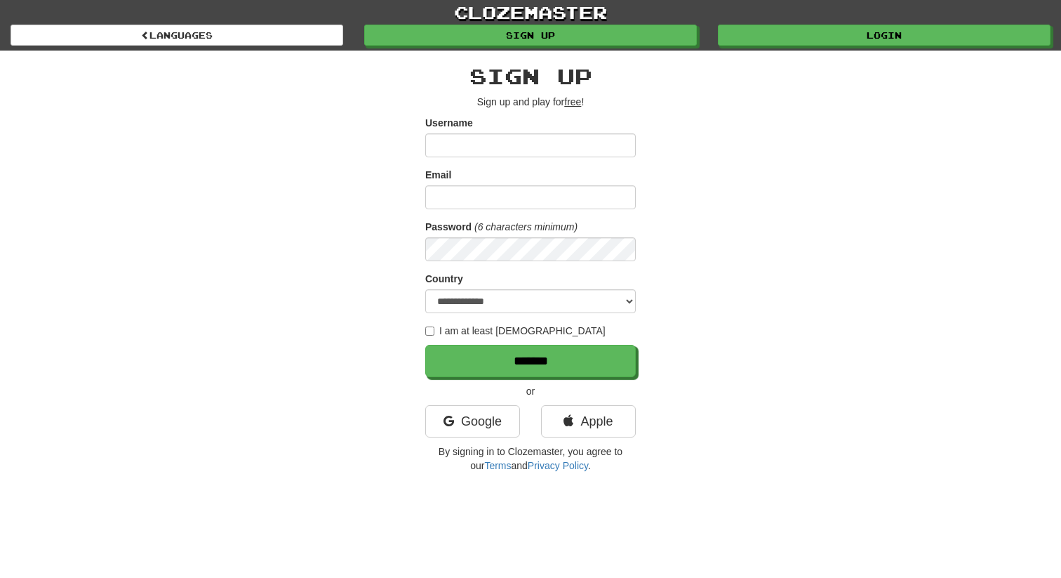 The height and width of the screenshot is (578, 1061). I want to click on p: Sign up and play for !, so click(531, 102).